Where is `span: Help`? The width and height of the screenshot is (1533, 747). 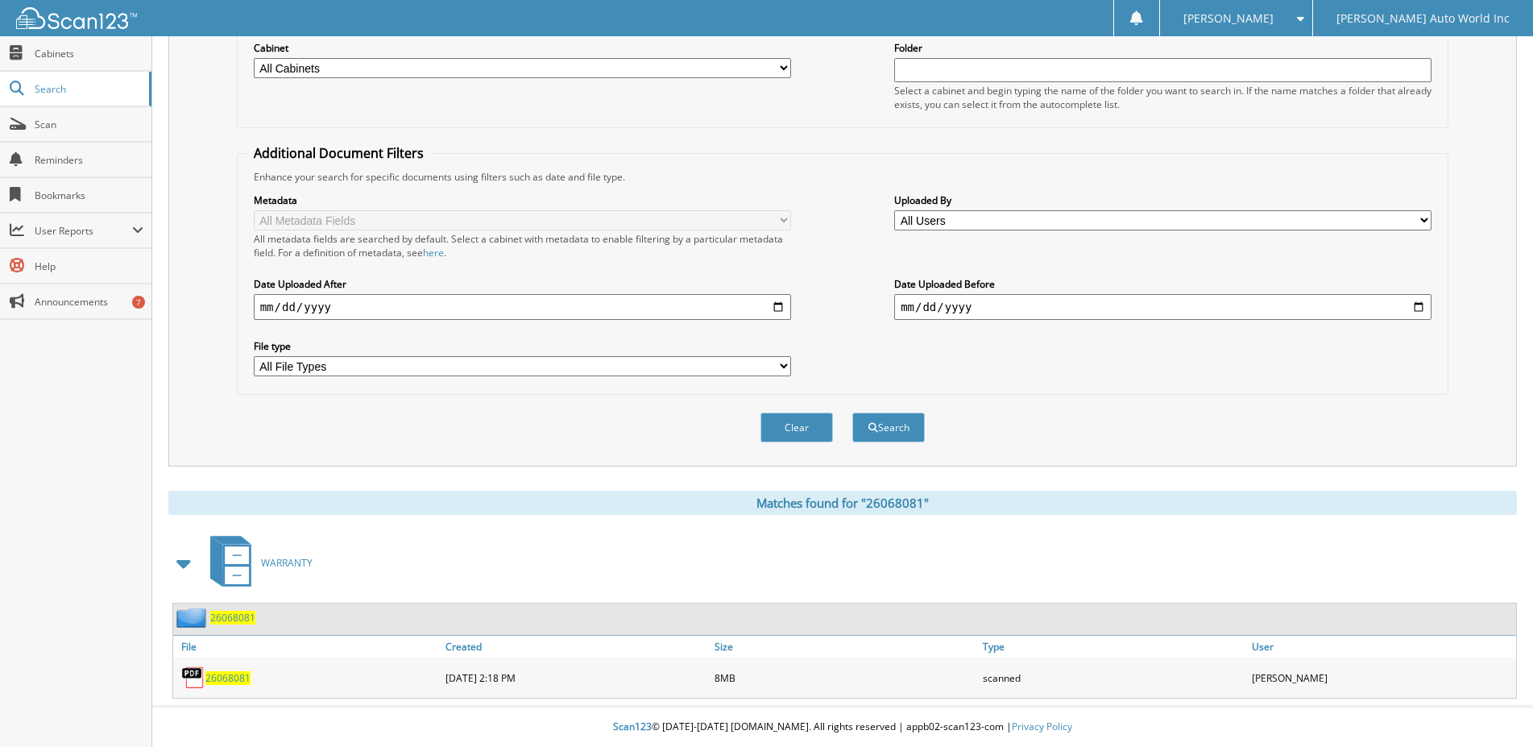 span: Help is located at coordinates (89, 266).